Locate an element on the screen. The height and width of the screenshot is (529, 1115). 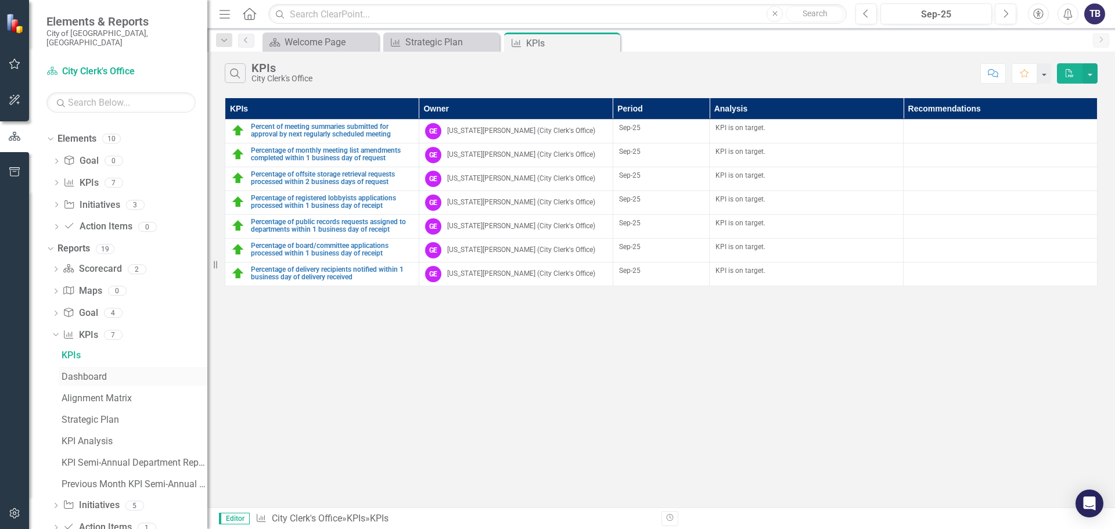
div: Welcome Page is located at coordinates (330, 42).